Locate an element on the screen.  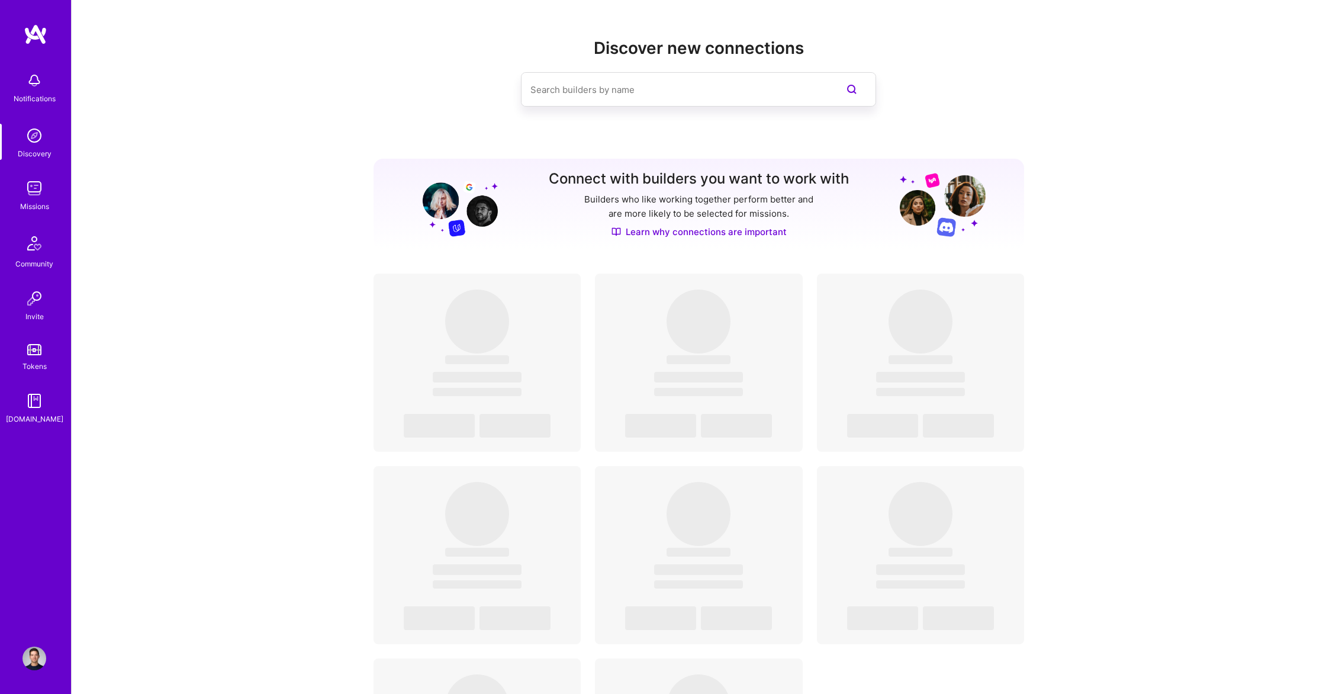
img: Discover is located at coordinates (616, 231).